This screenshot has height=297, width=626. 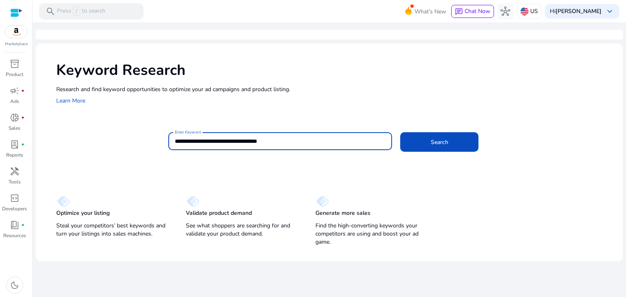 What do you see at coordinates (534, 11) in the screenshot?
I see `p: US` at bounding box center [534, 11].